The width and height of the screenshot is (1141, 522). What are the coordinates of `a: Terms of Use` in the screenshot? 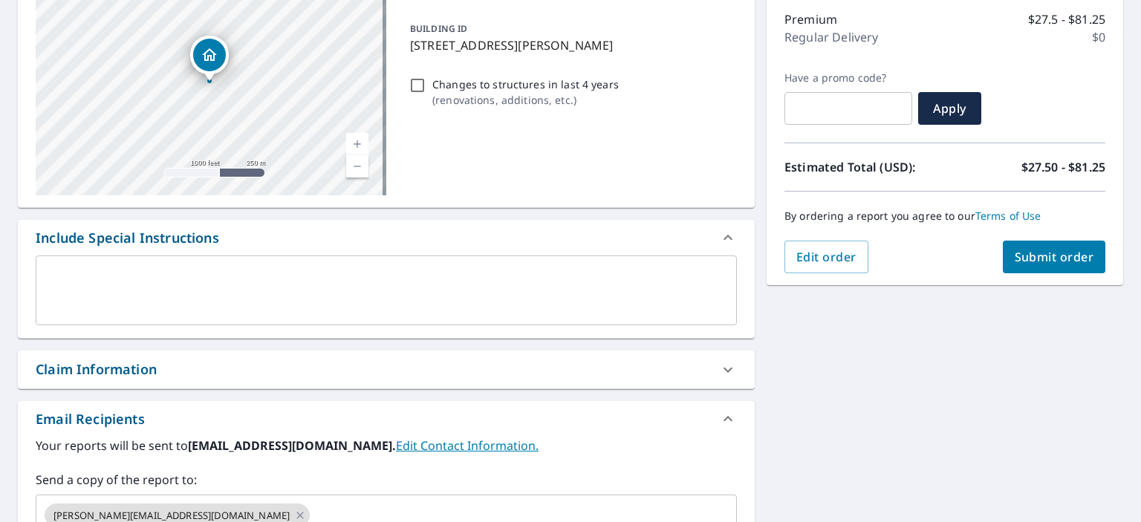 It's located at (1008, 215).